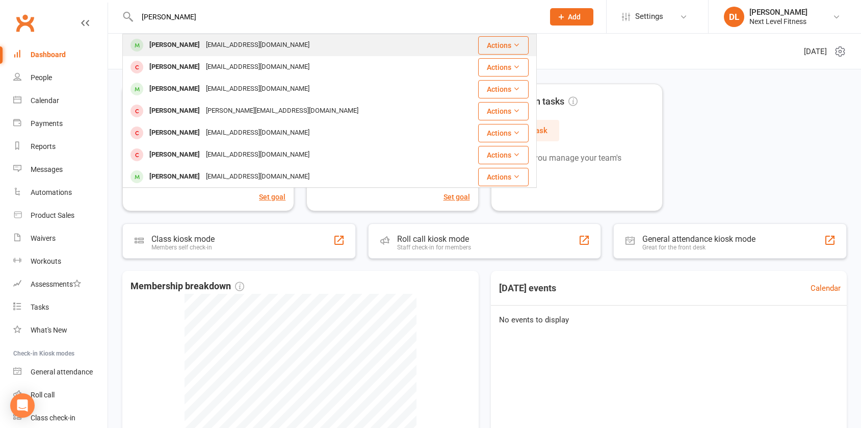  Describe the element at coordinates (778, 21) in the screenshot. I see `div: Next Level Fitness` at that location.